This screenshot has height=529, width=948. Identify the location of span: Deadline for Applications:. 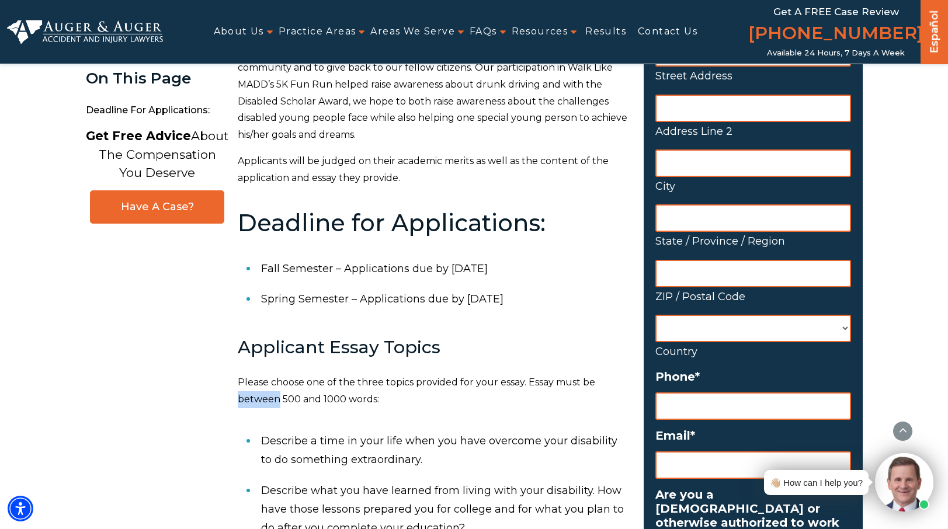
(157, 110).